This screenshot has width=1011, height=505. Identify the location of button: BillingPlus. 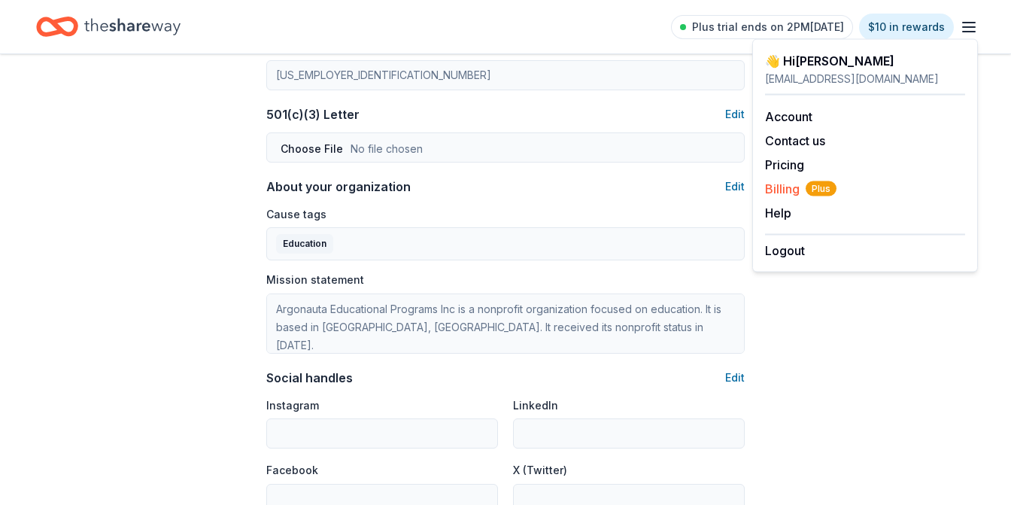
(801, 189).